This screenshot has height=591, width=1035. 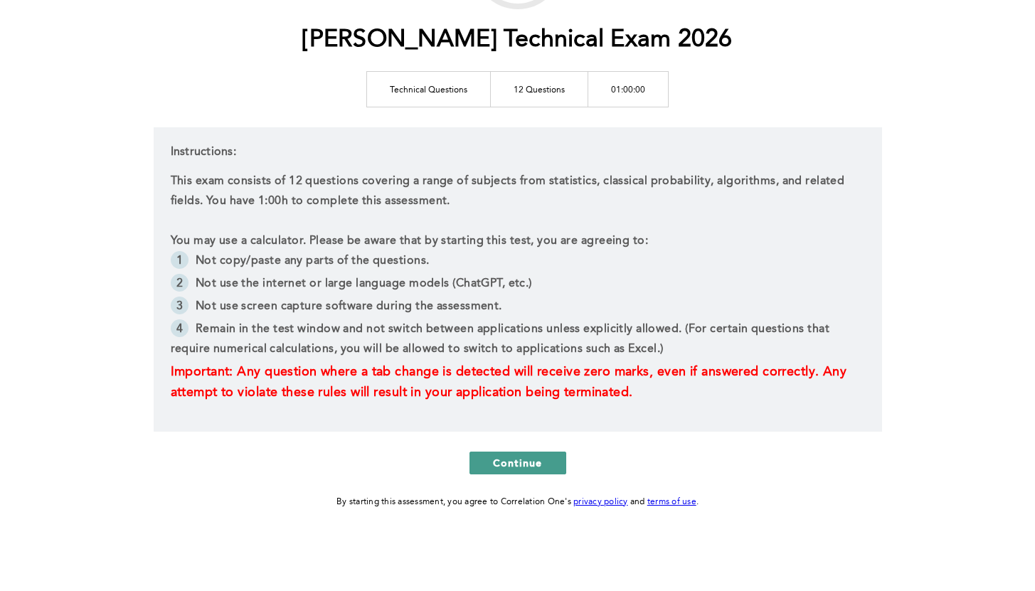 What do you see at coordinates (672, 502) in the screenshot?
I see `a: terms of use` at bounding box center [672, 502].